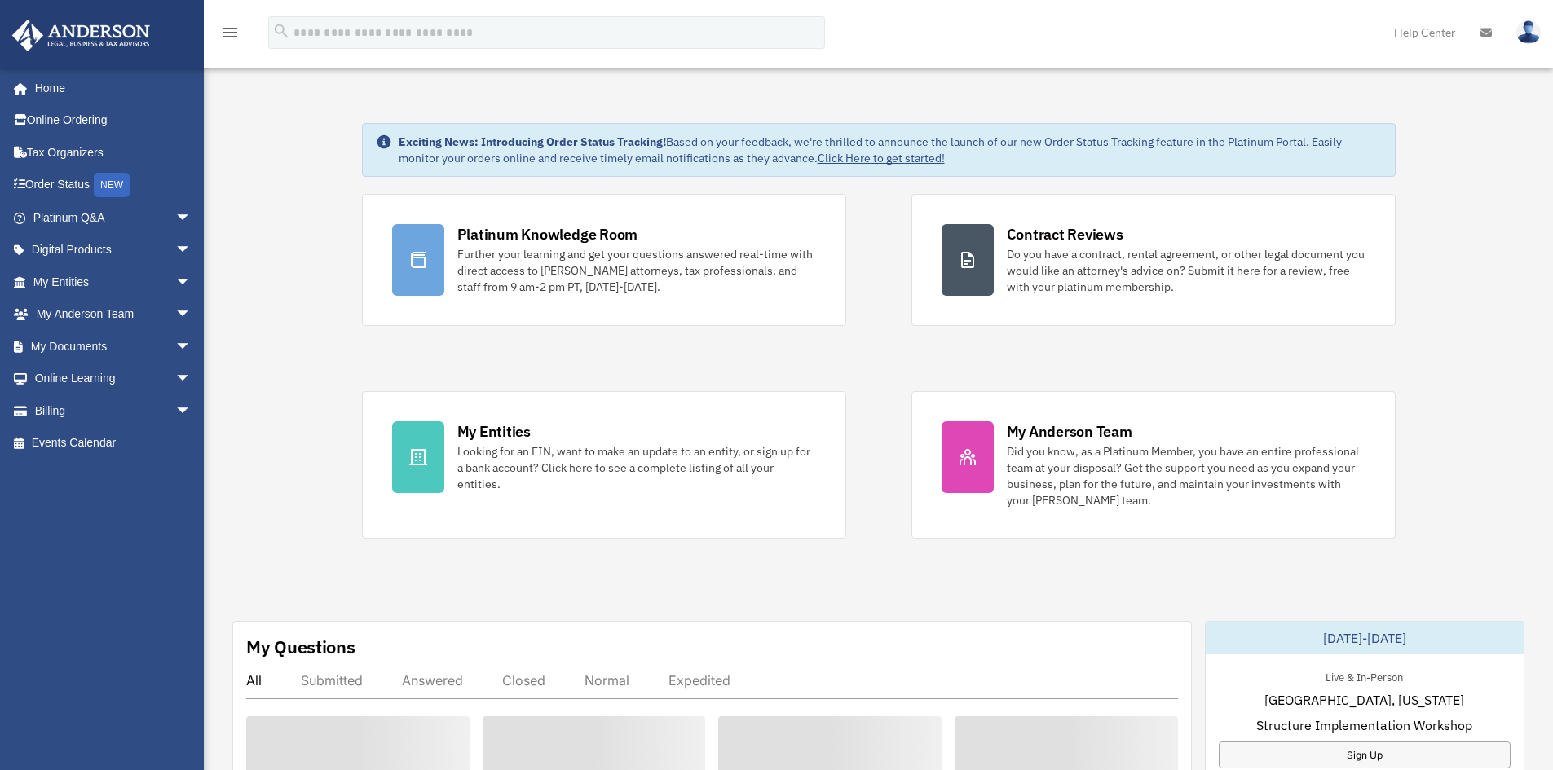 Image resolution: width=1553 pixels, height=770 pixels. Describe the element at coordinates (112, 185) in the screenshot. I see `div: NEW` at that location.